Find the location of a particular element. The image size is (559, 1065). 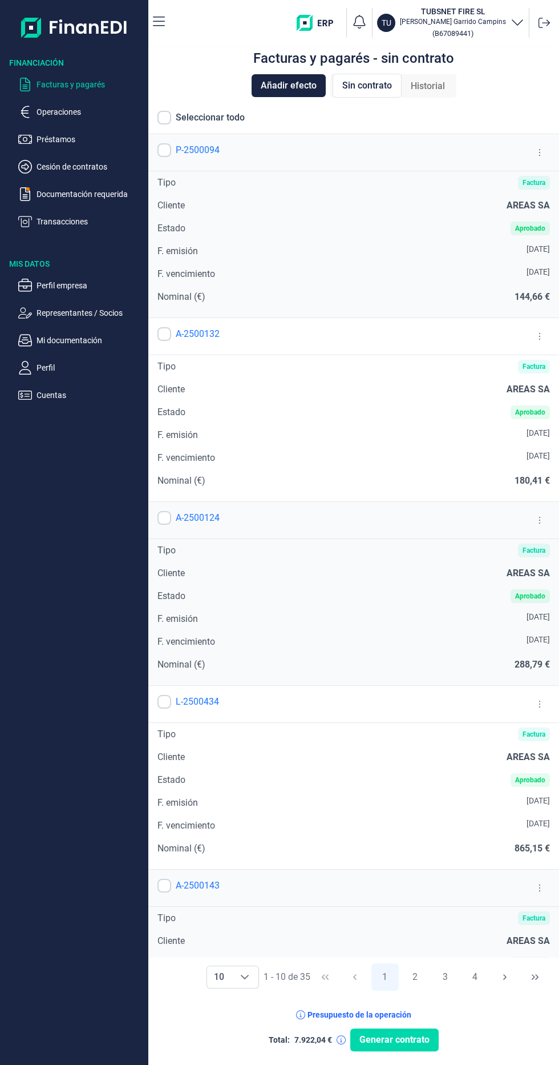

span: L-2500434 is located at coordinates (197, 701).